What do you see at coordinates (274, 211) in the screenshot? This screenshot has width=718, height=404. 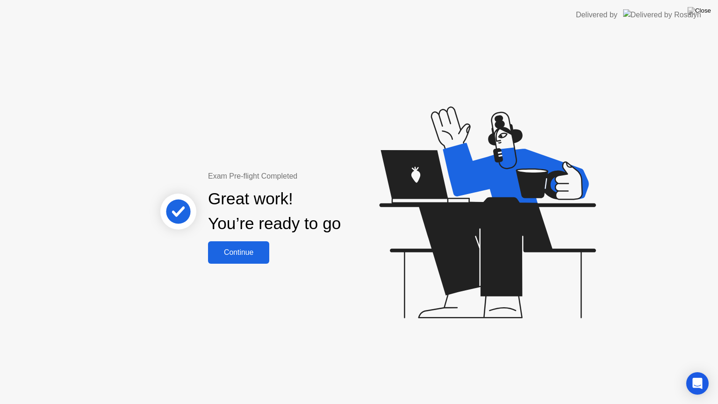 I see `div: Great work! You’re ready to go` at bounding box center [274, 211].